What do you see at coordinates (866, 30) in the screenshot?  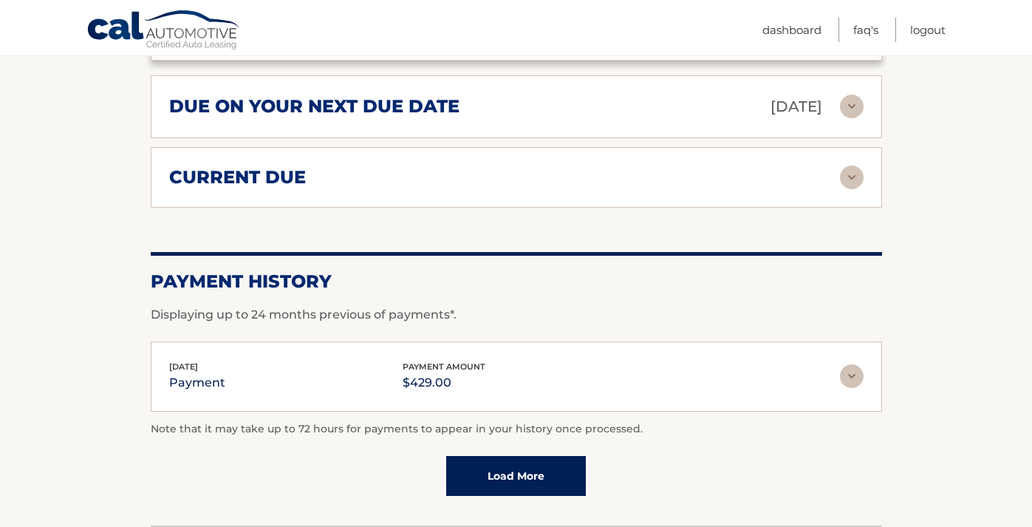 I see `a: FAQ's` at bounding box center [866, 30].